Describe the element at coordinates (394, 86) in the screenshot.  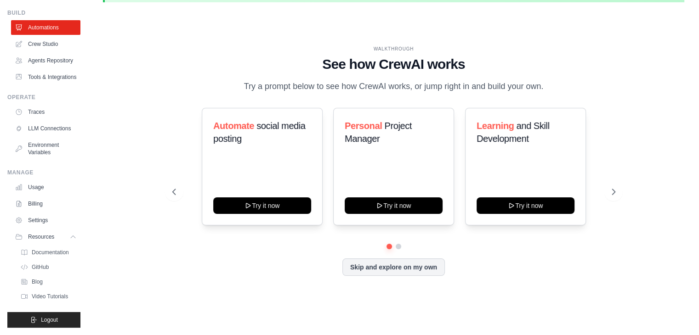
I see `p: Try a prompt below to see how CrewAI works, or jump right in and build your own.` at that location.